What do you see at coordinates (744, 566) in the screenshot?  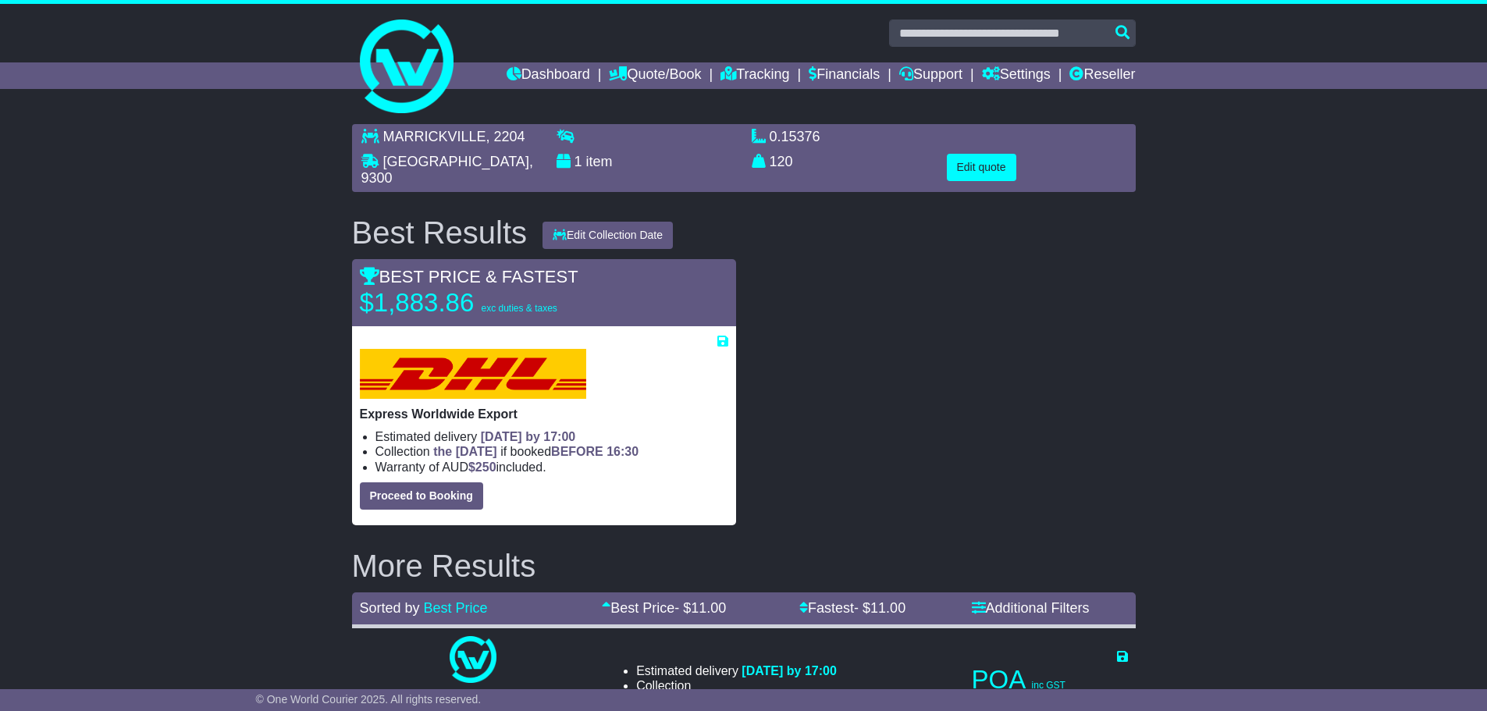 I see `h2: More Results` at bounding box center [744, 566].